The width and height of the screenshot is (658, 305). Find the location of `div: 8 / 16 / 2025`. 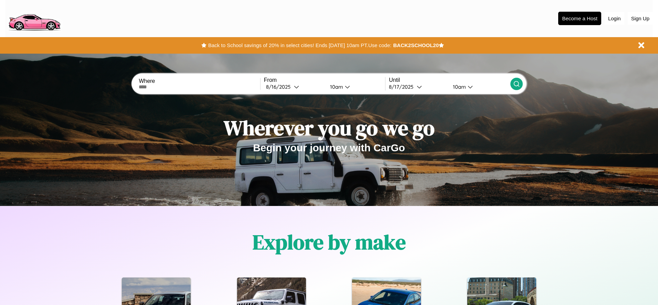

div: 8 / 16 / 2025 is located at coordinates (280, 87).